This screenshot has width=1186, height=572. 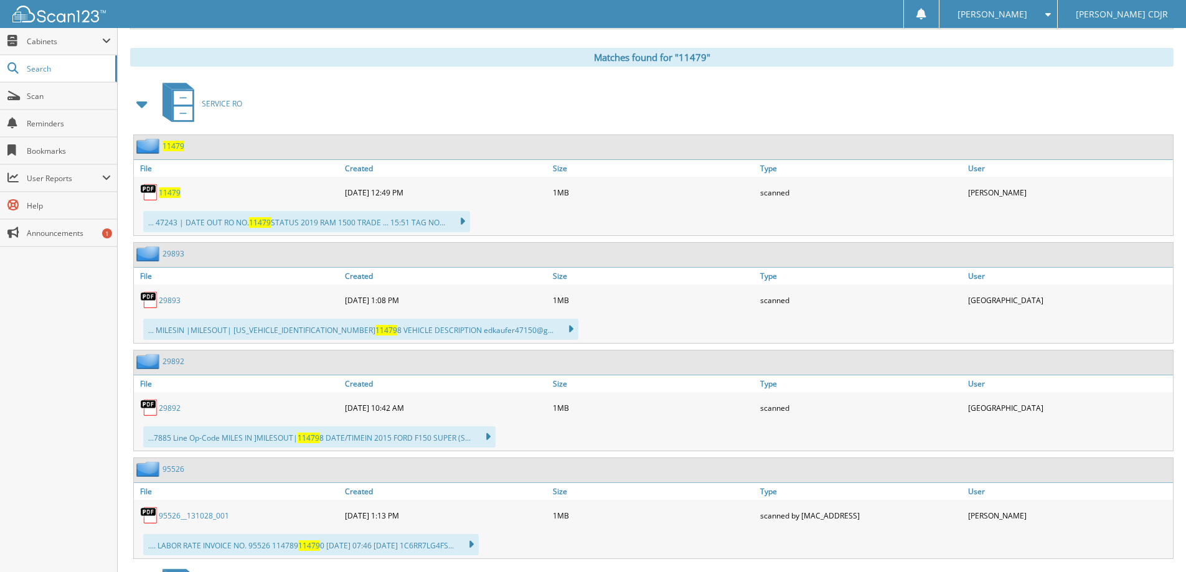 What do you see at coordinates (107, 233) in the screenshot?
I see `div: 1` at bounding box center [107, 233].